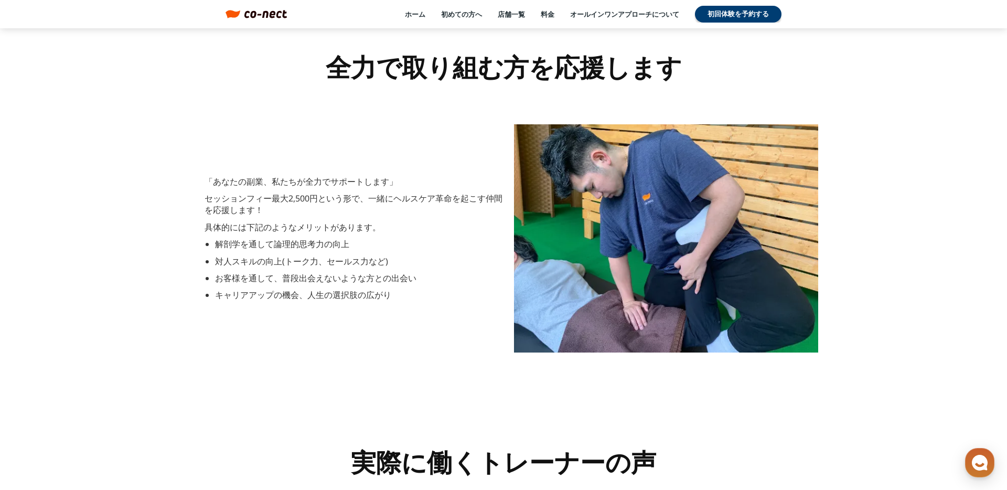 The width and height of the screenshot is (1007, 490). Describe the element at coordinates (503, 67) in the screenshot. I see `h2: 全力で取り組む方を応援します` at that location.